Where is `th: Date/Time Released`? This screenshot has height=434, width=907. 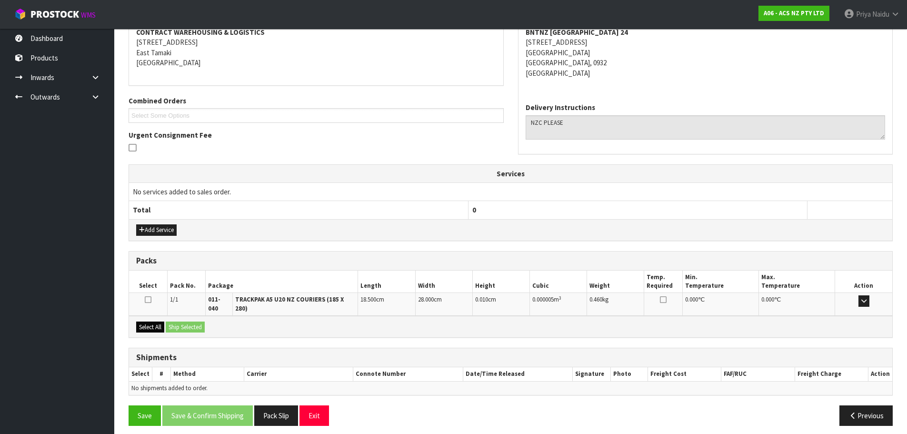 th: Date/Time Released is located at coordinates (517, 374).